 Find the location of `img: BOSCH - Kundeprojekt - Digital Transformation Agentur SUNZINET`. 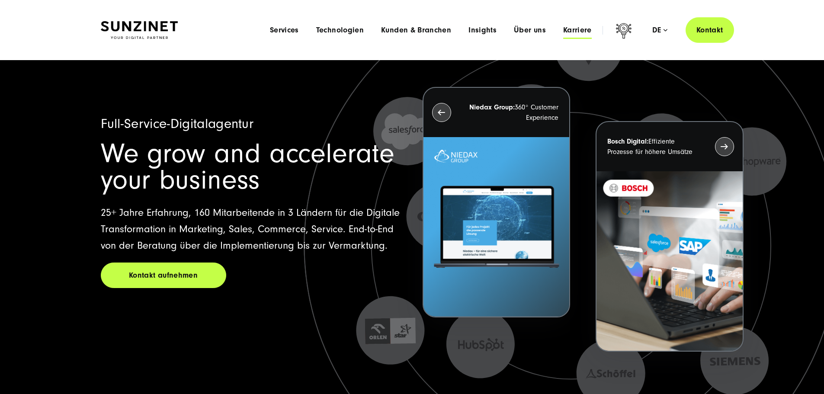

img: BOSCH - Kundeprojekt - Digital Transformation Agentur SUNZINET is located at coordinates (669, 261).